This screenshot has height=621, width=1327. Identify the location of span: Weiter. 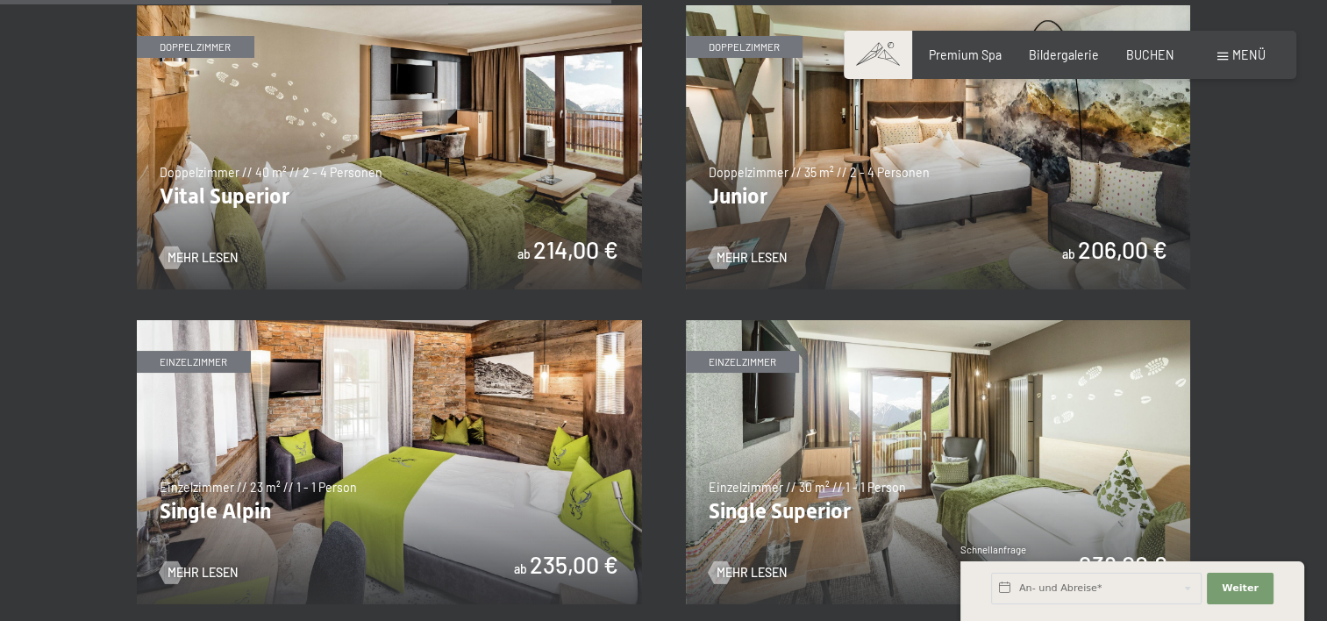
(1240, 588).